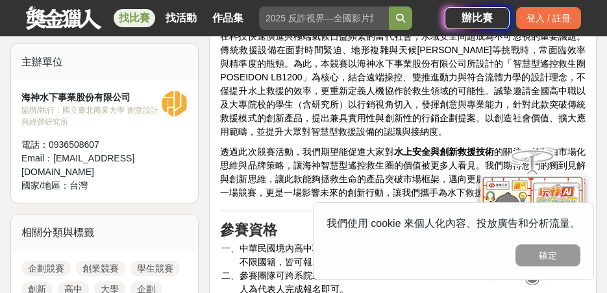  Describe the element at coordinates (412, 255) in the screenshot. I see `span: 中華民國境內高中職、大專校院、研究所等在校學生組隊參加，不限科系、不限年級、不限國籍，皆可報名參加。` at that location.